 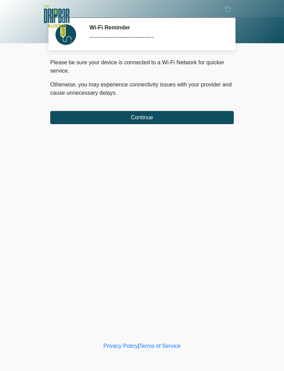 What do you see at coordinates (142, 89) in the screenshot?
I see `p: Otherwise, you may experience connectivity issues with your provider and cause unnecessary delays` at bounding box center [142, 89].